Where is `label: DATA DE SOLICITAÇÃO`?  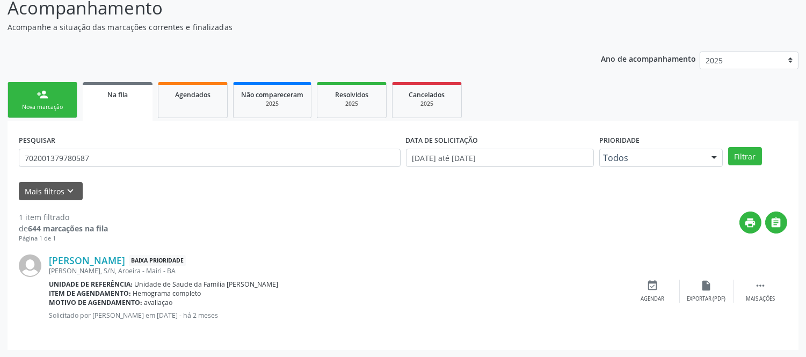
label: DATA DE SOLICITAÇÃO is located at coordinates (442, 140).